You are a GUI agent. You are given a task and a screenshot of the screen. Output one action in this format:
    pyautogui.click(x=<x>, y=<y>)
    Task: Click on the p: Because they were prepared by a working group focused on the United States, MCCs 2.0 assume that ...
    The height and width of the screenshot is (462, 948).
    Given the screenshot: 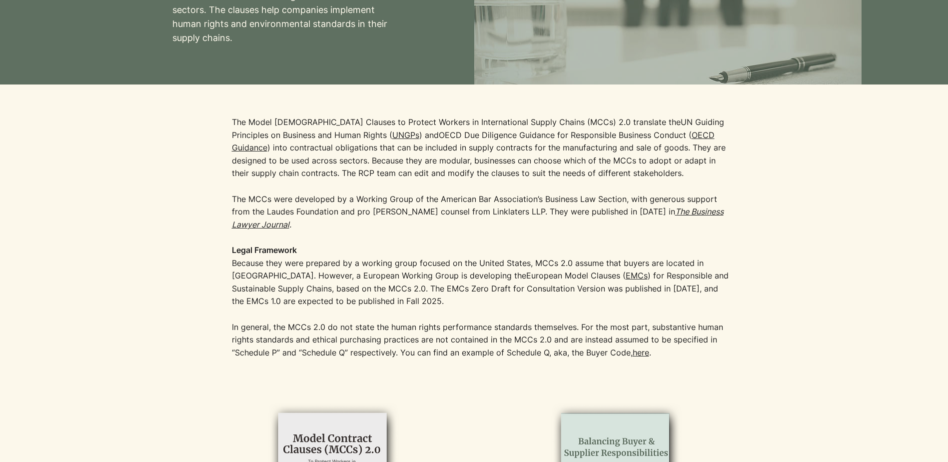 What is the action you would take?
    pyautogui.click(x=482, y=289)
    